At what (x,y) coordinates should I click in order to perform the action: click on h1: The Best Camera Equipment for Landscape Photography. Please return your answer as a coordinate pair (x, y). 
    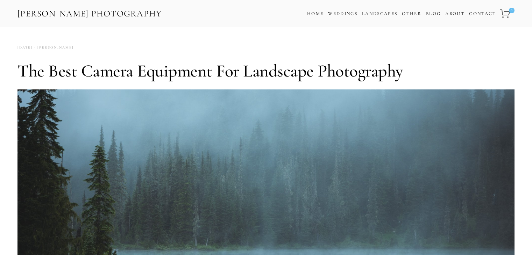
    Looking at the image, I should click on (266, 71).